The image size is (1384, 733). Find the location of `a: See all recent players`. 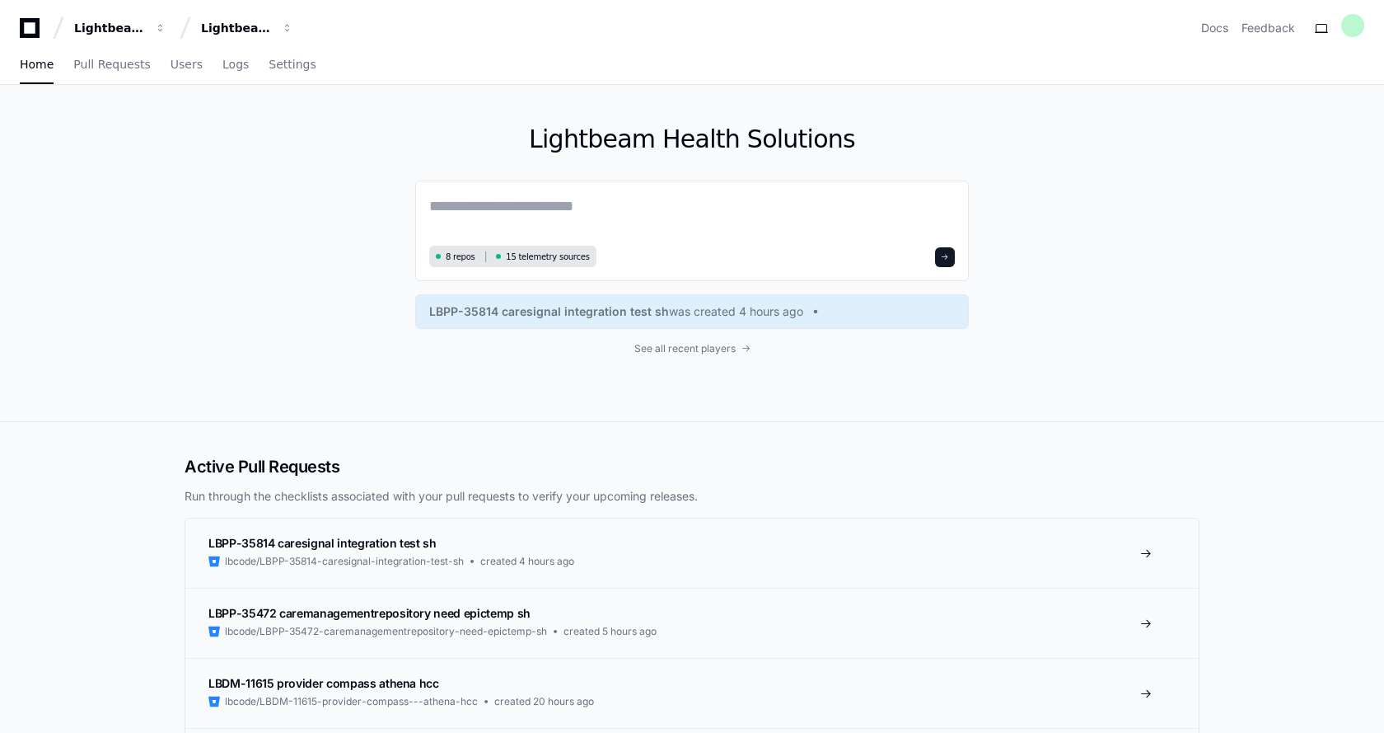

a: See all recent players is located at coordinates (692, 349).